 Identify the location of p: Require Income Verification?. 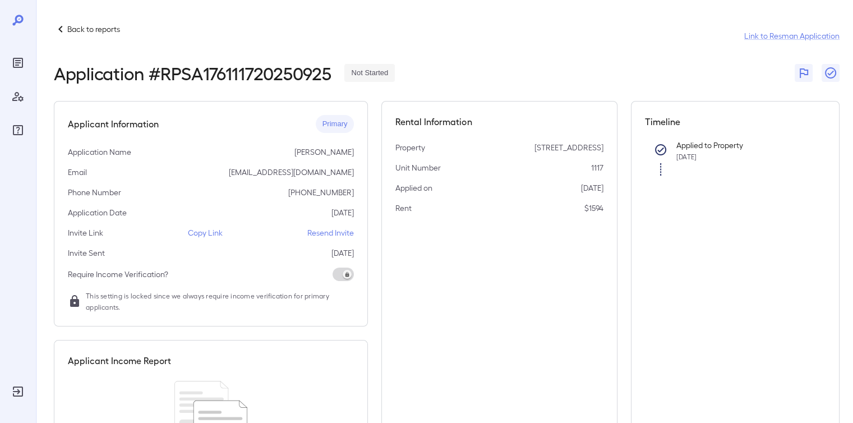
(118, 274).